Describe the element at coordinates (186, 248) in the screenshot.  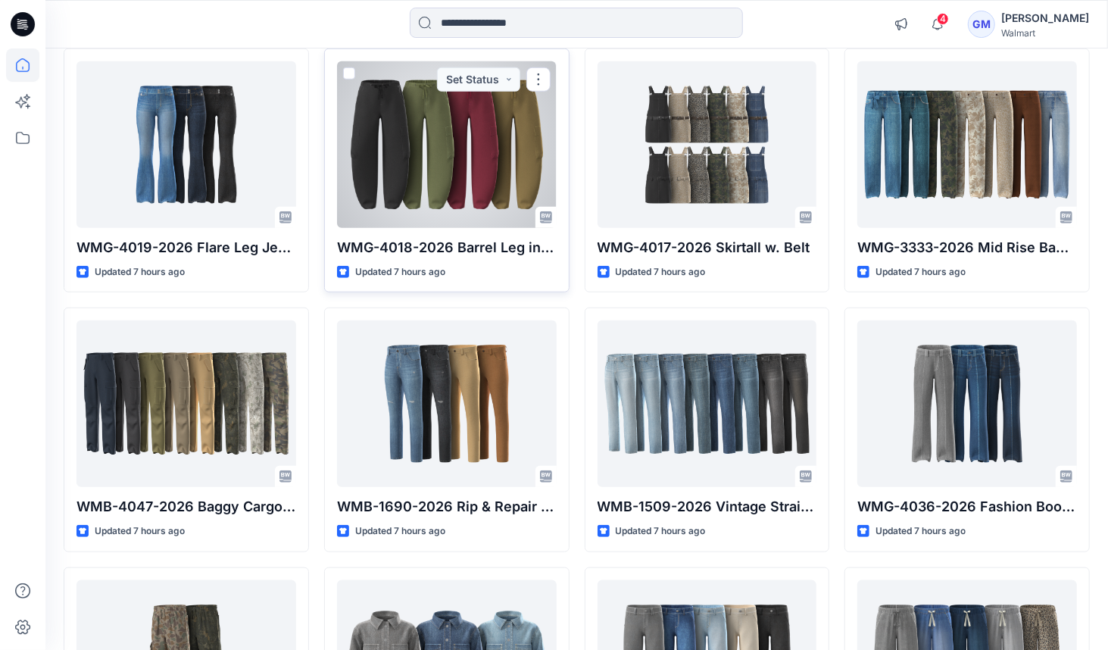
I see `p: WMG-4019-2026 Flare Leg Jean_Opt2` at that location.